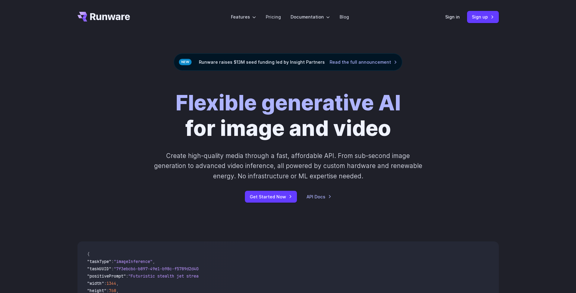  I want to click on span: "positivePrompt", so click(107, 276).